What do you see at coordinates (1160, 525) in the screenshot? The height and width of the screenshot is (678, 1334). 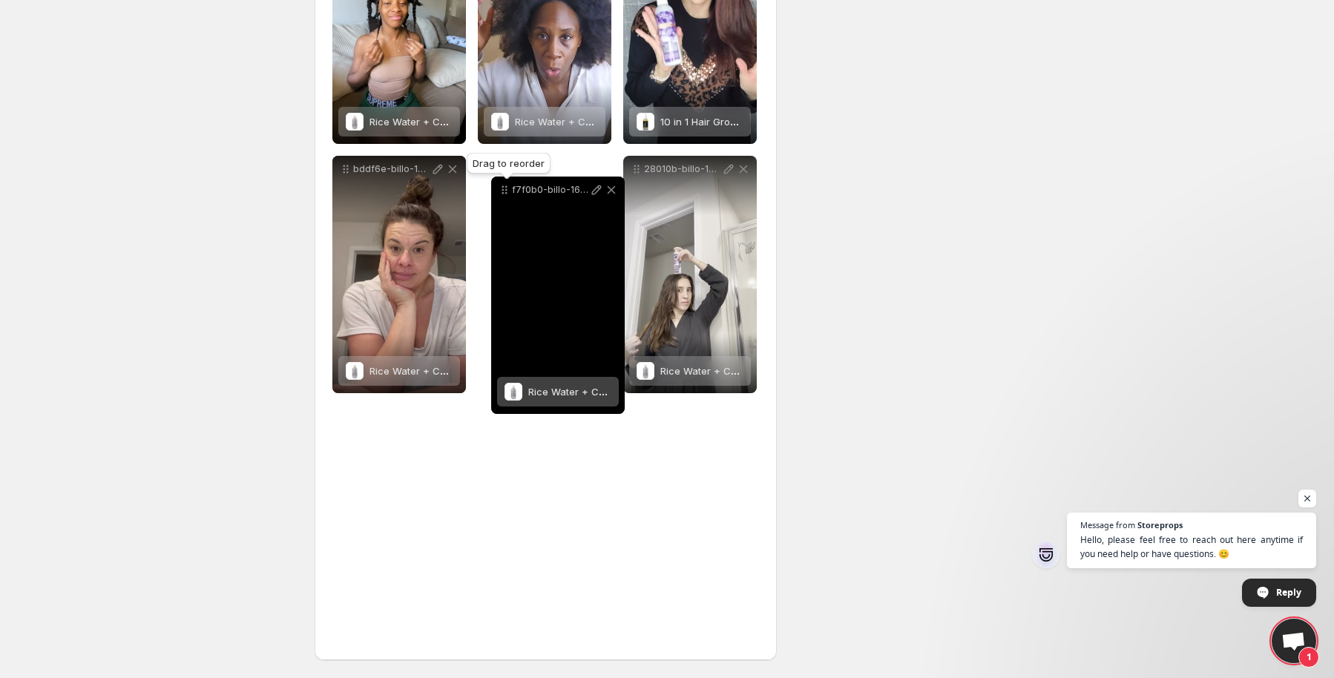 I see `span: Storeprops` at bounding box center [1160, 525].